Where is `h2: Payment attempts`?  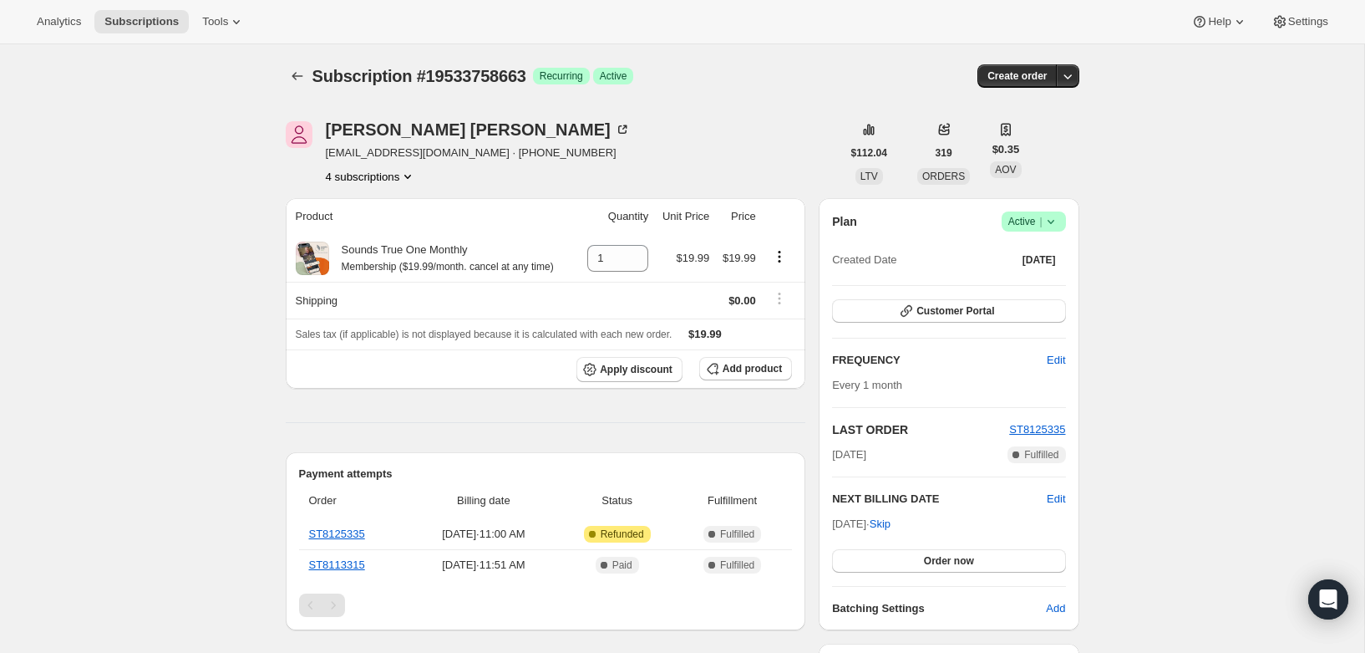
h2: Payment attempts is located at coordinates (546, 474).